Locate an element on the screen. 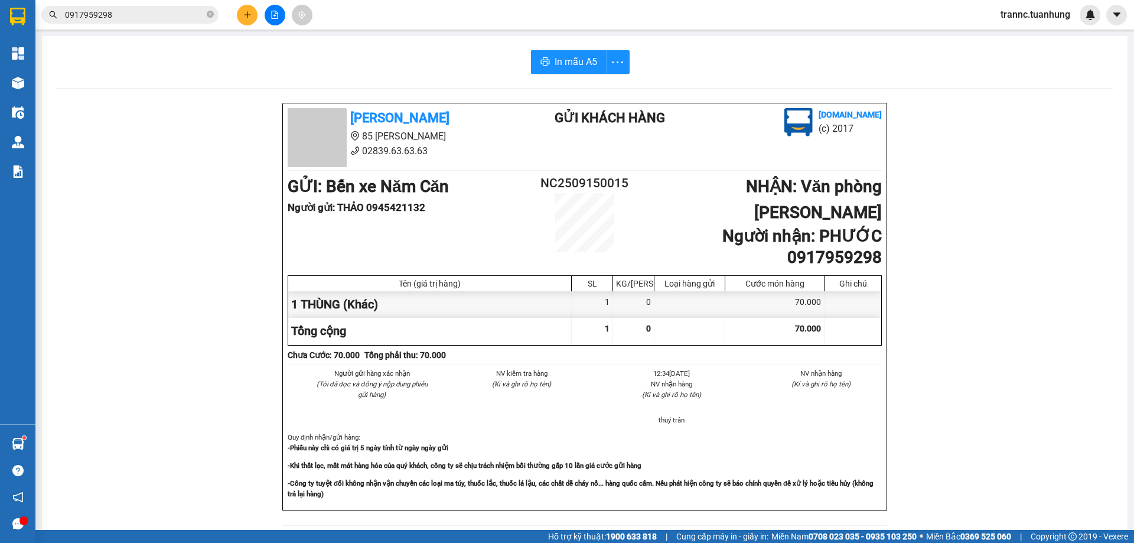  div: 1 THÙNG (Khác) is located at coordinates (430, 304).